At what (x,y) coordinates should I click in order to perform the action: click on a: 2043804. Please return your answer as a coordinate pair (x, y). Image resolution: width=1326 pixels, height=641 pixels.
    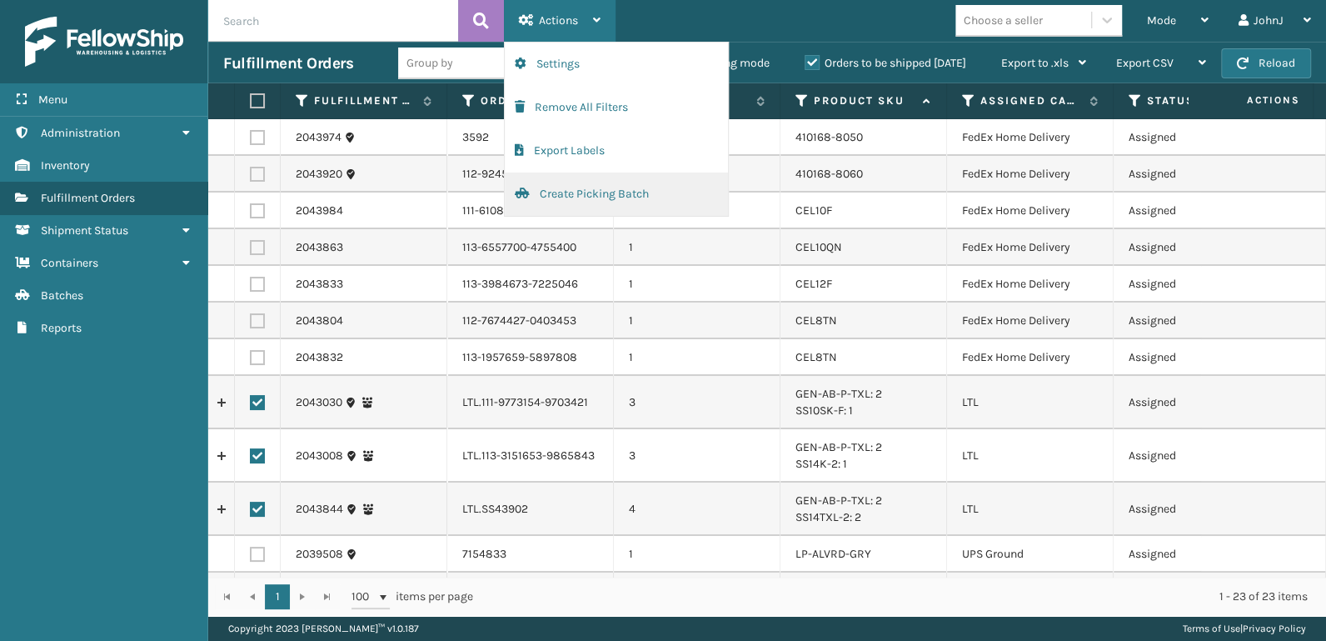
    Looking at the image, I should click on (319, 321).